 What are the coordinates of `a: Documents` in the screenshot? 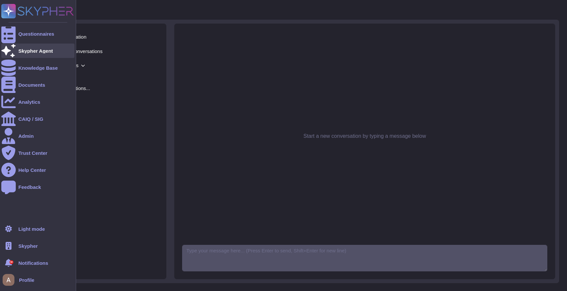 It's located at (38, 85).